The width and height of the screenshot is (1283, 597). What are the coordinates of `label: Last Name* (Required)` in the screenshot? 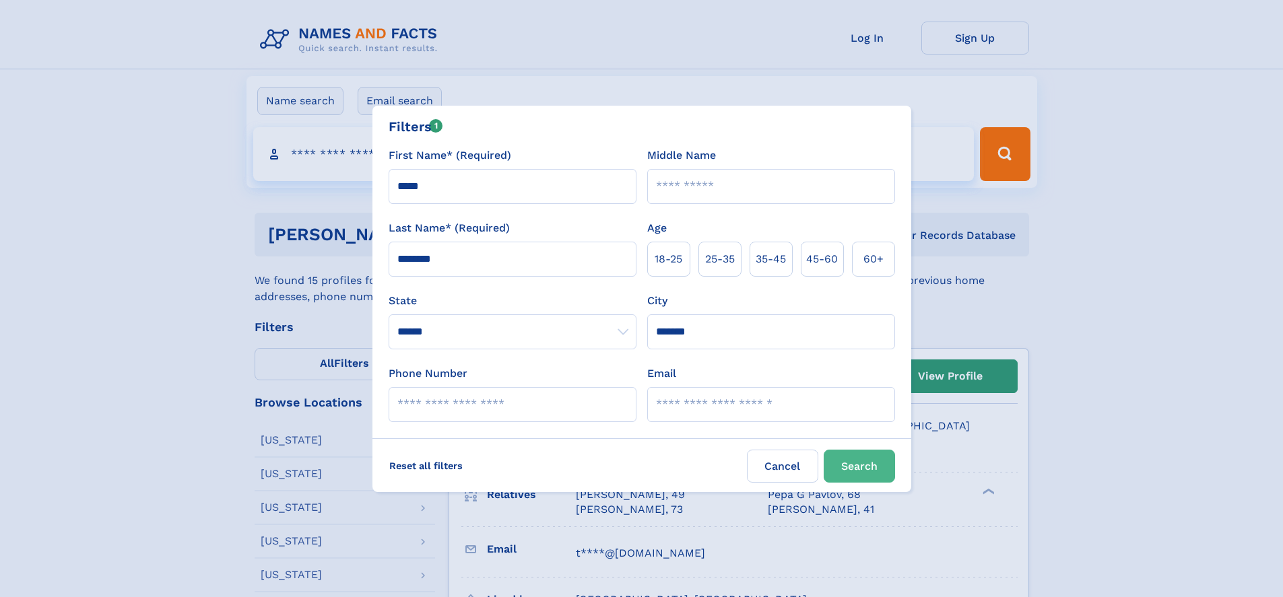 It's located at (449, 228).